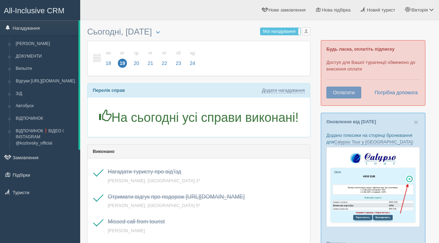 The image size is (439, 243). What do you see at coordinates (373, 73) in the screenshot?
I see `div: Доступ для Вашої турагенції обмежено до внесення оплати` at bounding box center [373, 73].